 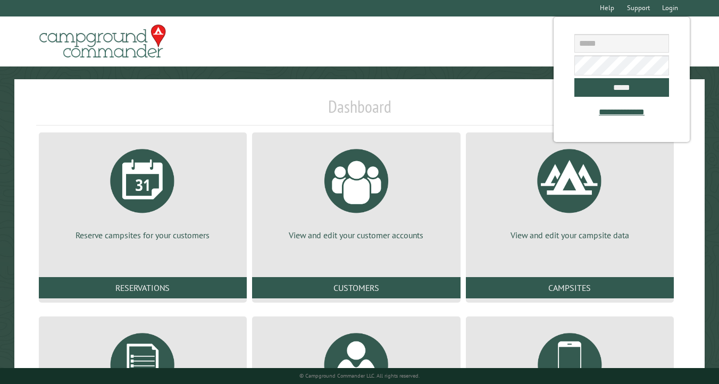 What do you see at coordinates (570, 288) in the screenshot?
I see `a: Campsites` at bounding box center [570, 288].